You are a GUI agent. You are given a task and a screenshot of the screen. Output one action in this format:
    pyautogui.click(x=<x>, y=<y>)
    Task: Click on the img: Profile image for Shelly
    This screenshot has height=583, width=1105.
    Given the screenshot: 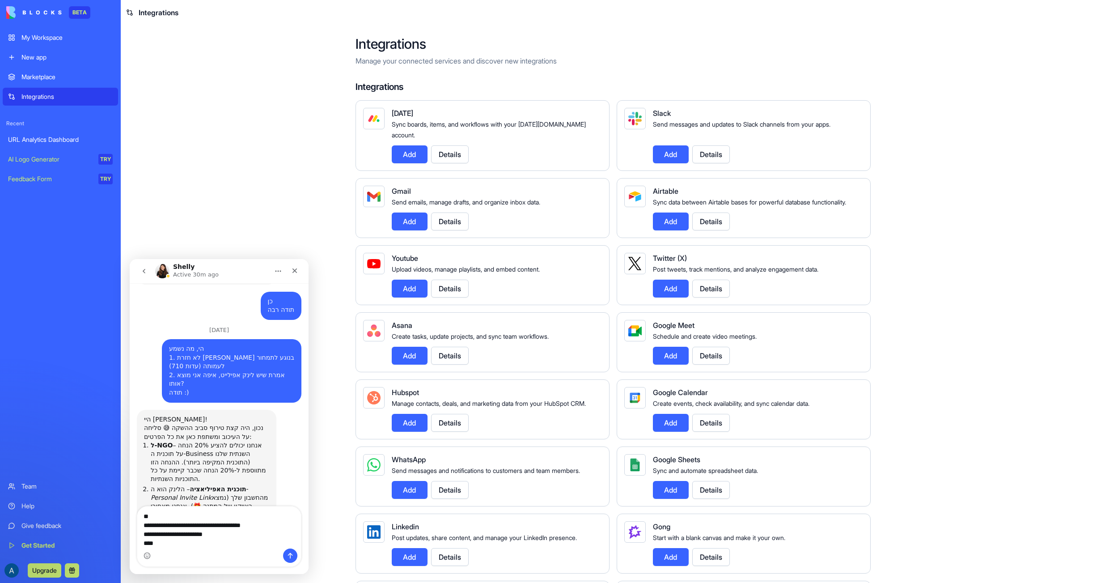 What is the action you would take?
    pyautogui.click(x=33, y=12)
    